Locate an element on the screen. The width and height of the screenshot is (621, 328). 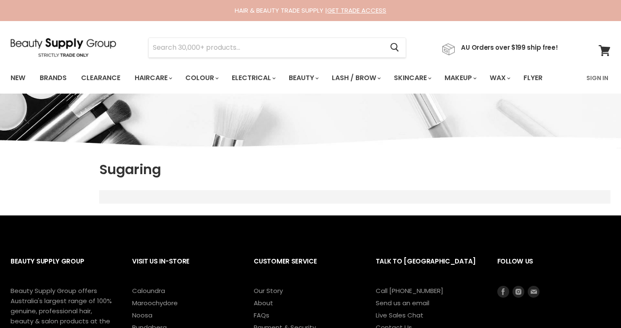
a: Sign In is located at coordinates (597, 78).